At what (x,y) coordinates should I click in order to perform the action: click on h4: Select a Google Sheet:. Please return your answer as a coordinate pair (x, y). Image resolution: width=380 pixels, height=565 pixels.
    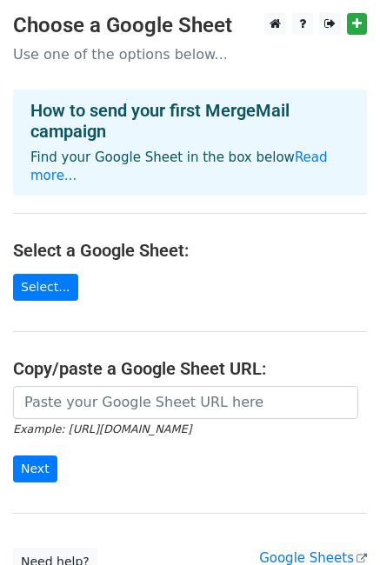
    Looking at the image, I should click on (190, 250).